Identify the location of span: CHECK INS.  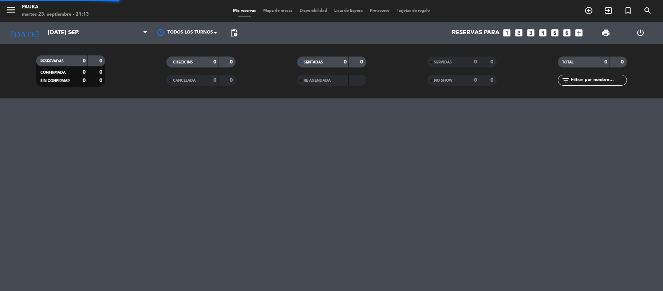
(183, 62).